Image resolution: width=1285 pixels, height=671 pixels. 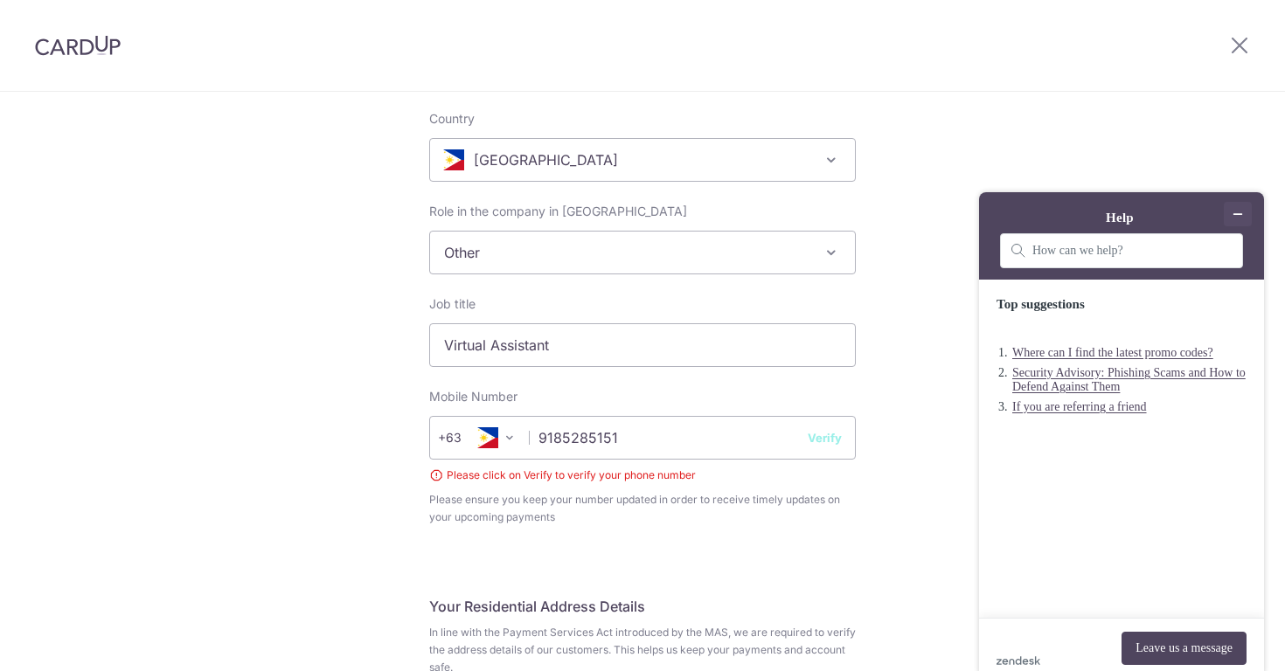 I want to click on button: Leave us a message, so click(x=225, y=477).